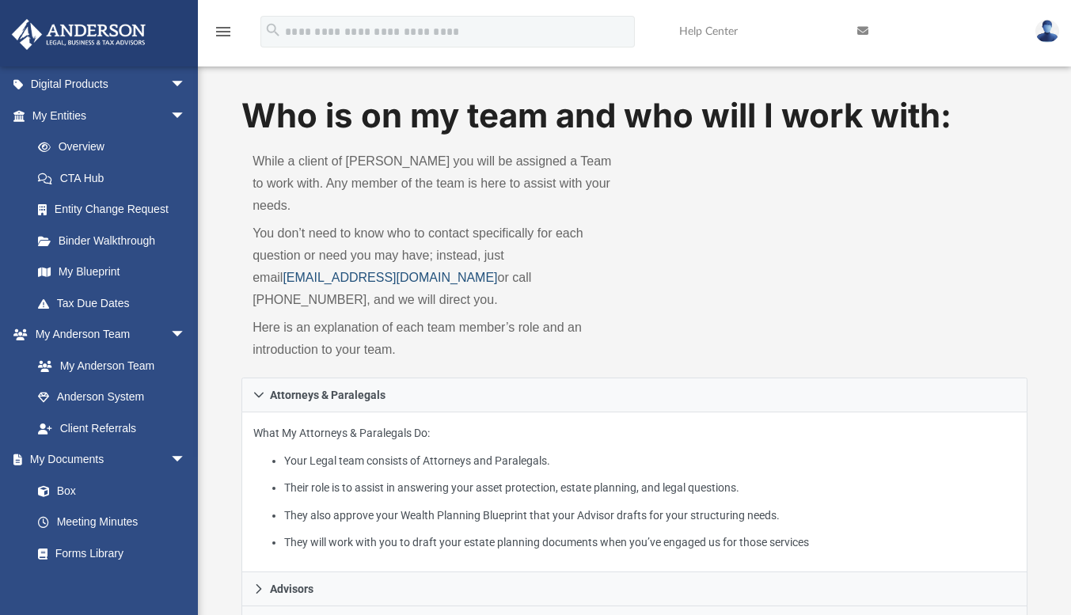 The height and width of the screenshot is (615, 1071). Describe the element at coordinates (650, 542) in the screenshot. I see `li: They will work with you to draft your estate planning documents when you’ve engaged us for those ...` at that location.